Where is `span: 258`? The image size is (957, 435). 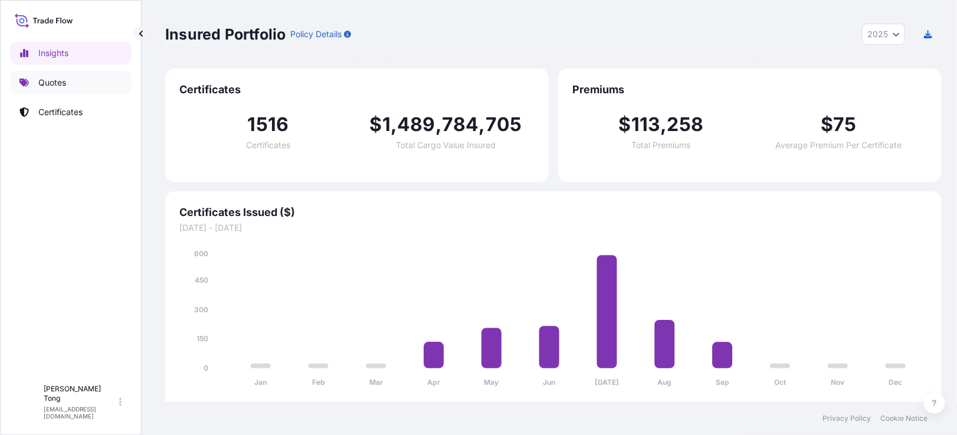
span: 258 is located at coordinates (685, 124).